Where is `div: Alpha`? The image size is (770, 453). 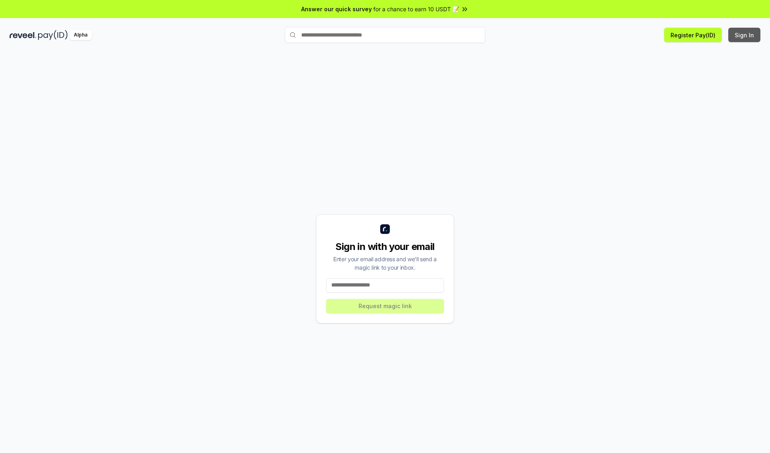 div: Alpha is located at coordinates (81, 35).